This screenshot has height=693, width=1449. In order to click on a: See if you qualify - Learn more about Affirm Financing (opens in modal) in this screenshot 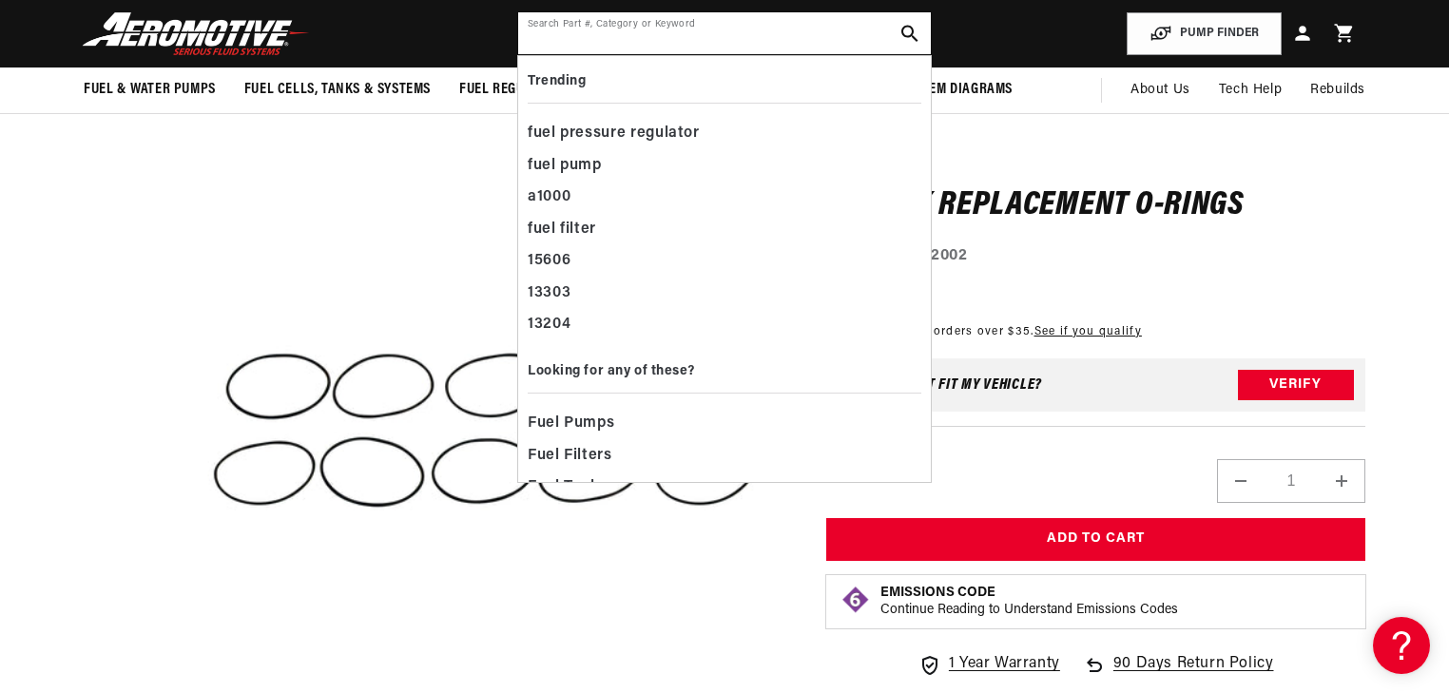, I will do `click(1088, 331)`.